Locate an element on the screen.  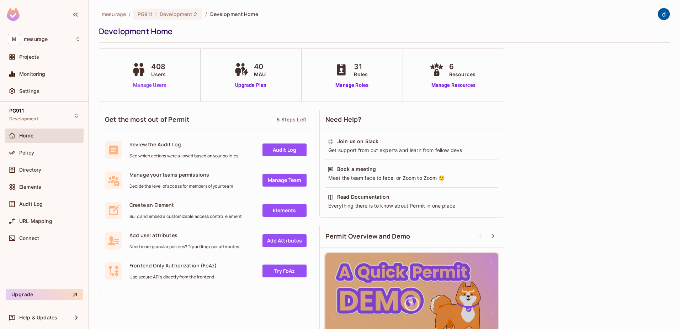
span: Manage your teams permissions is located at coordinates (181, 174).